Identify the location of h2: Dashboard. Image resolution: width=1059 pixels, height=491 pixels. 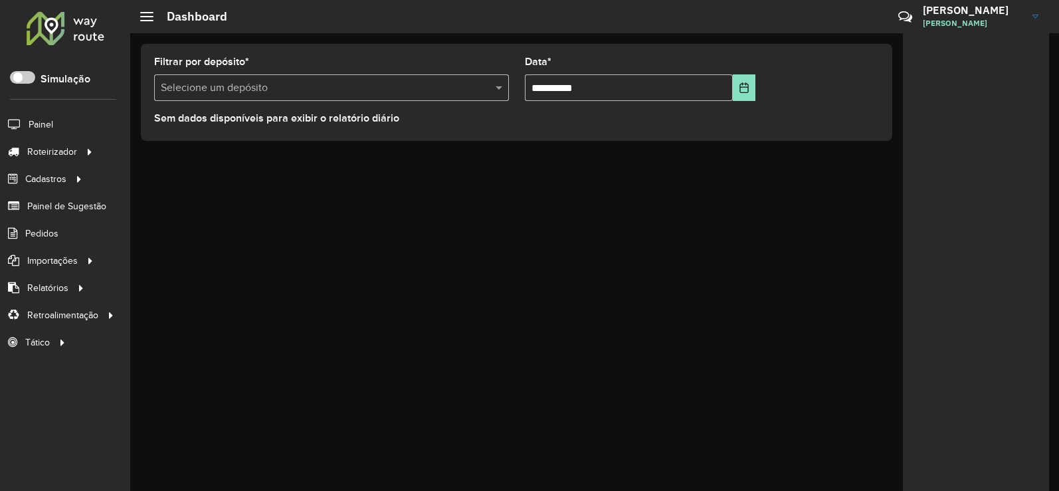
(190, 17).